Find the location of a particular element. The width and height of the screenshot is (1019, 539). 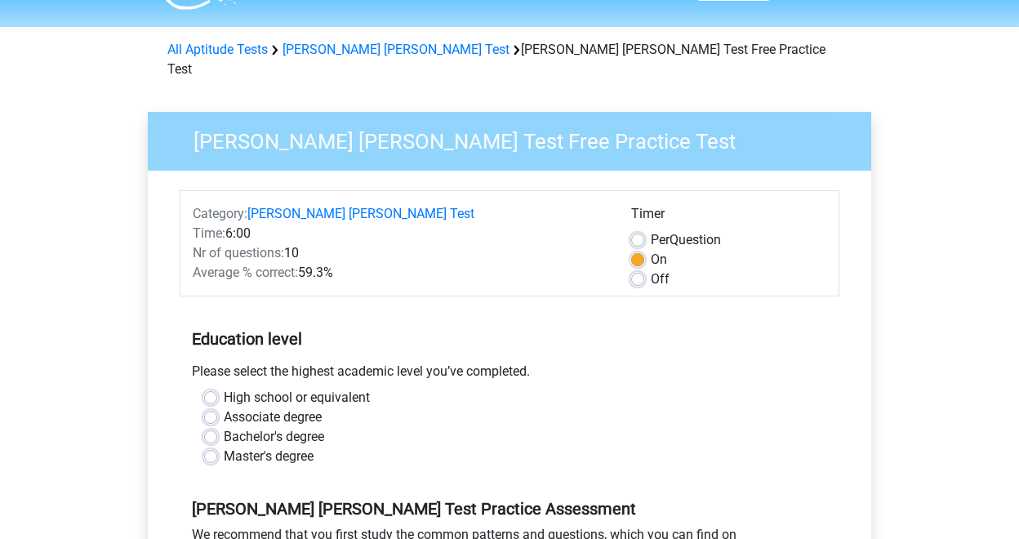

h5: Education level is located at coordinates (509, 339).